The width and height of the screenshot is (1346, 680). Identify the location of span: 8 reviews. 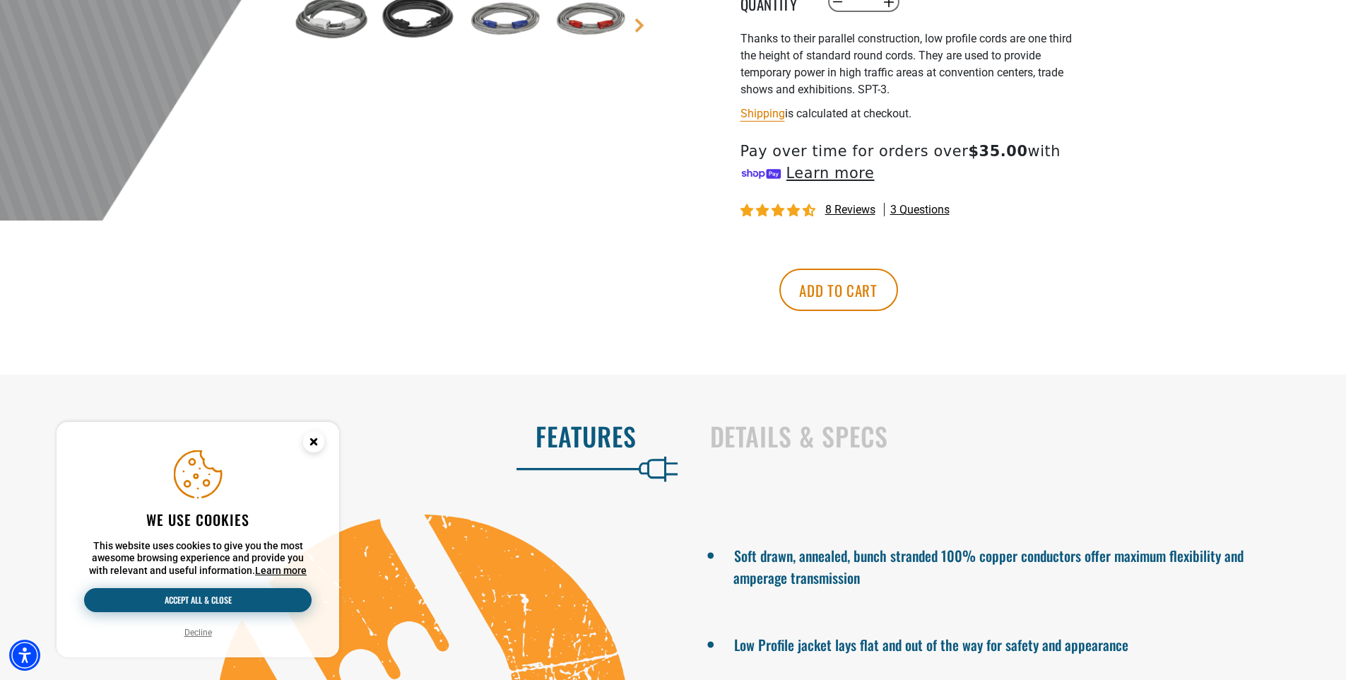
(850, 209).